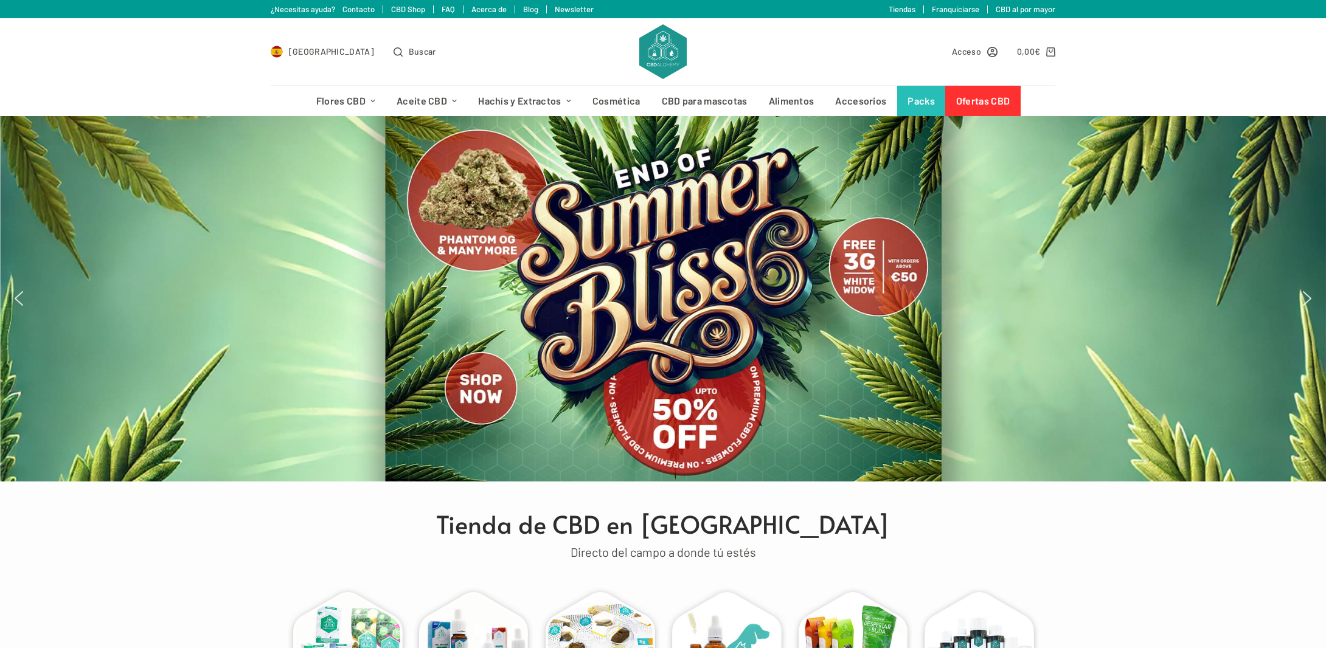 The width and height of the screenshot is (1326, 648). What do you see at coordinates (966, 51) in the screenshot?
I see `span: Acceso` at bounding box center [966, 51].